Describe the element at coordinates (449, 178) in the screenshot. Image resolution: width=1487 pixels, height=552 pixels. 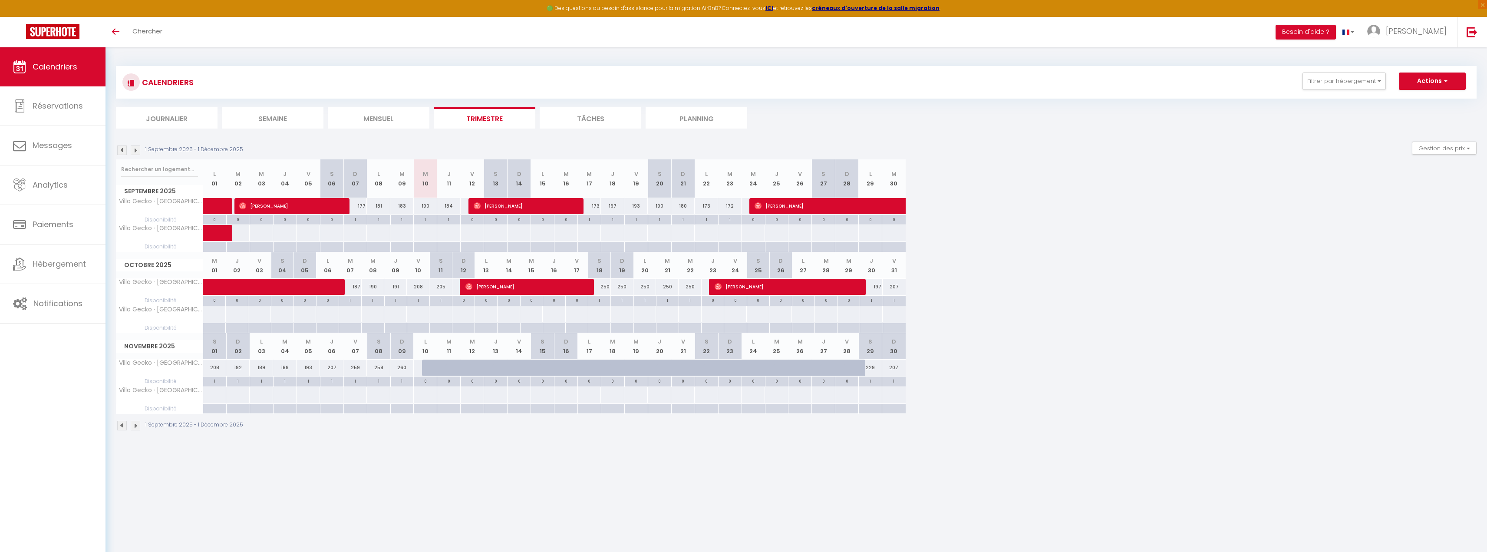
I see `th: 11` at that location.